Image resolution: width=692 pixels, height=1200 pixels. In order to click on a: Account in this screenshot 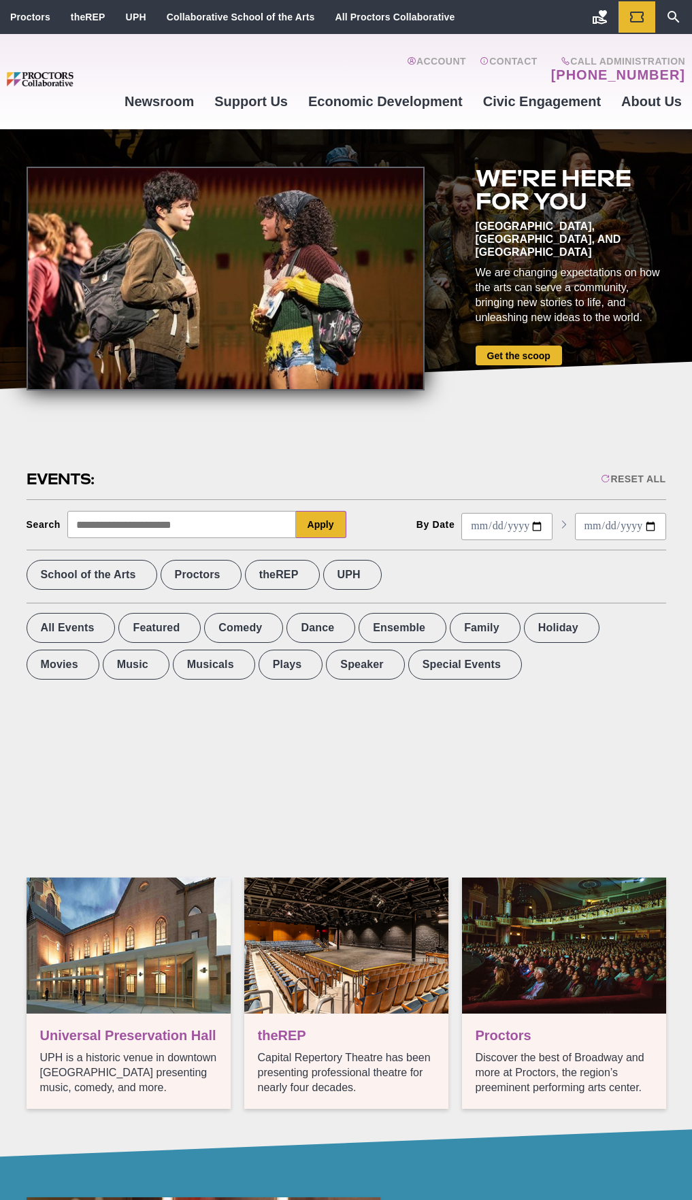, I will do `click(436, 69)`.